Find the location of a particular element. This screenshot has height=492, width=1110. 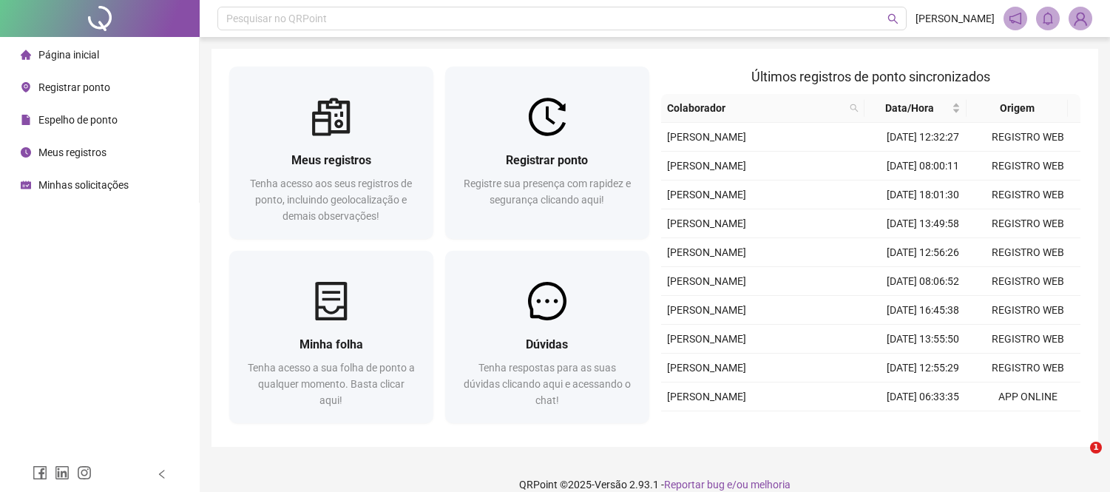

span: Minha folha is located at coordinates (331, 344).